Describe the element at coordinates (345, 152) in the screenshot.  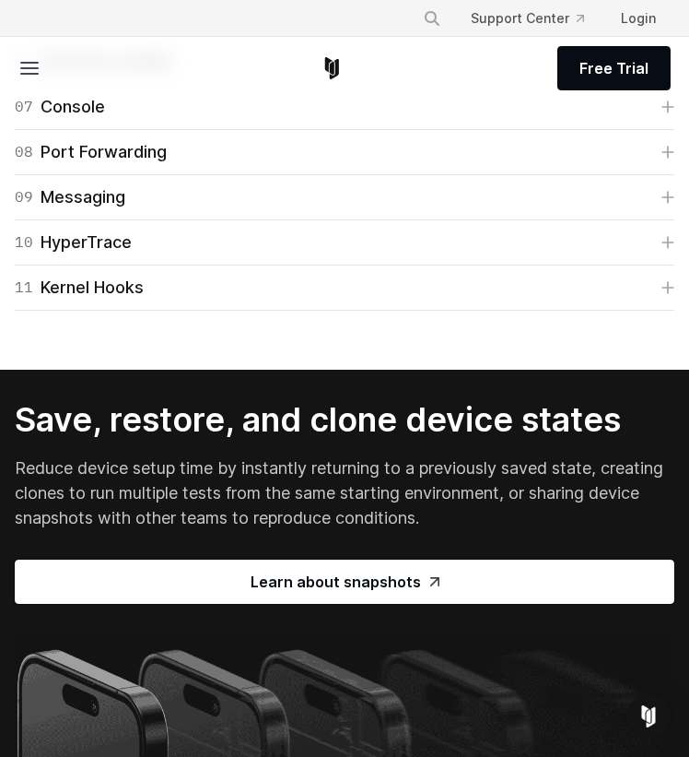
I see `a: 08Port Forwarding` at that location.